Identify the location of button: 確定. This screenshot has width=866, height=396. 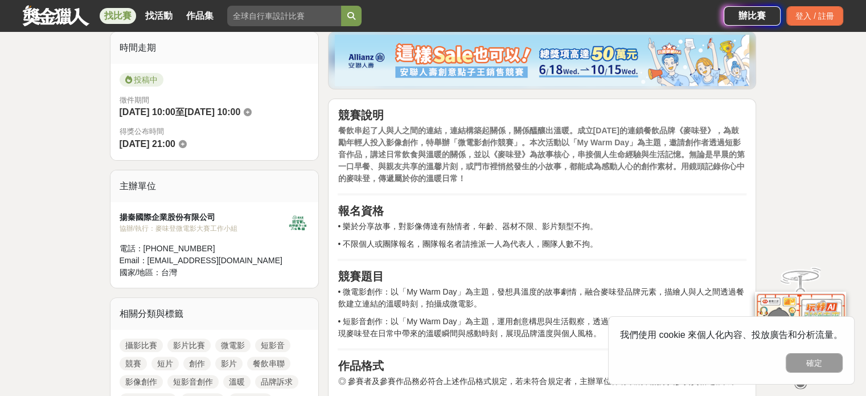
(814, 363).